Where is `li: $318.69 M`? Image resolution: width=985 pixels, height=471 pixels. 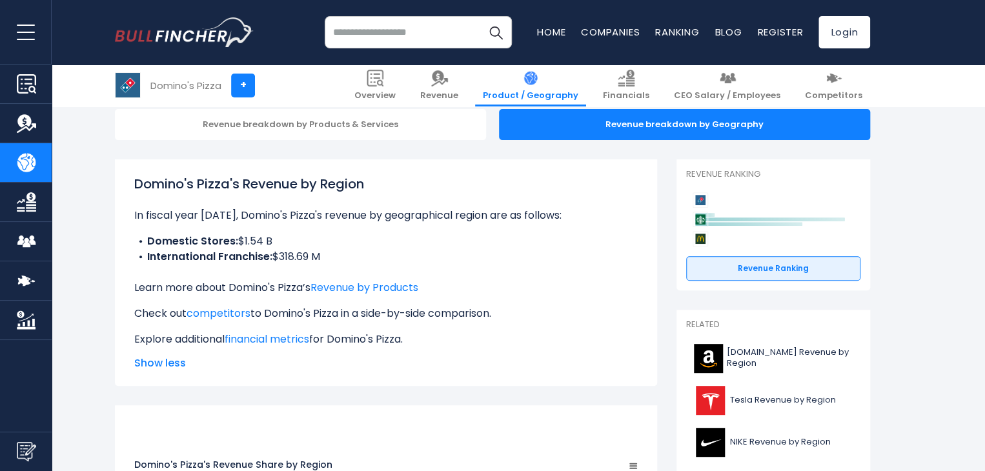 li: $318.69 M is located at coordinates (386, 257).